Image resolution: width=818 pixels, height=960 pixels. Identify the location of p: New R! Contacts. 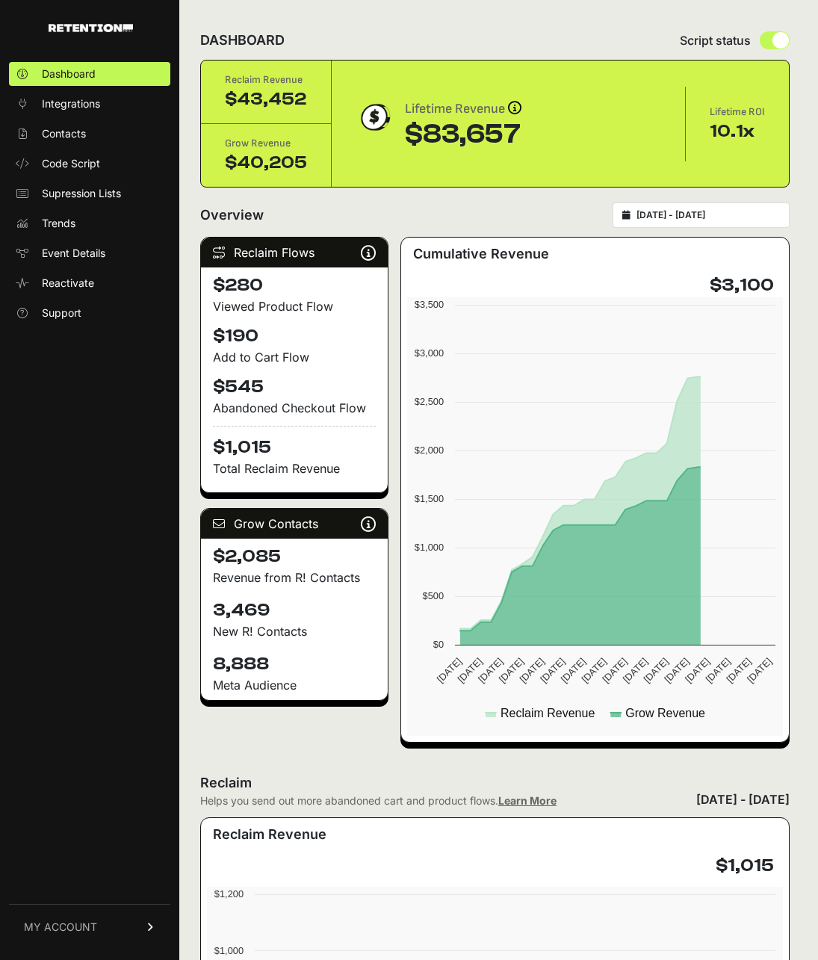
(294, 631).